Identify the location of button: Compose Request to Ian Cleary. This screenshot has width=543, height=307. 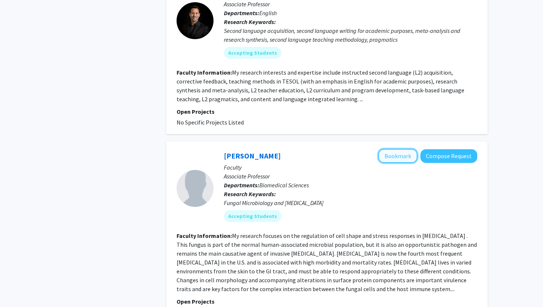
(449, 156).